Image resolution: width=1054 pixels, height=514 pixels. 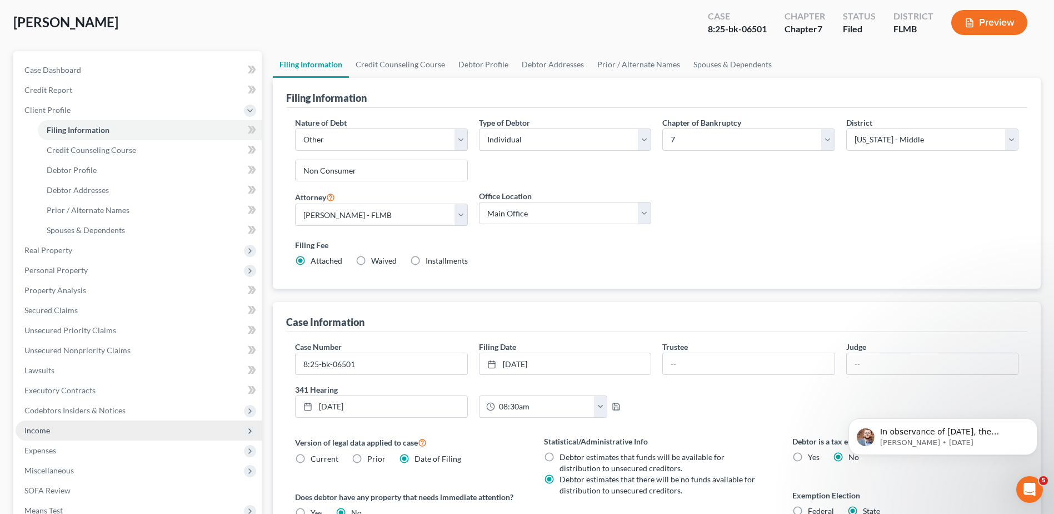 I want to click on img: Profile image for Emma, so click(x=41, y=15).